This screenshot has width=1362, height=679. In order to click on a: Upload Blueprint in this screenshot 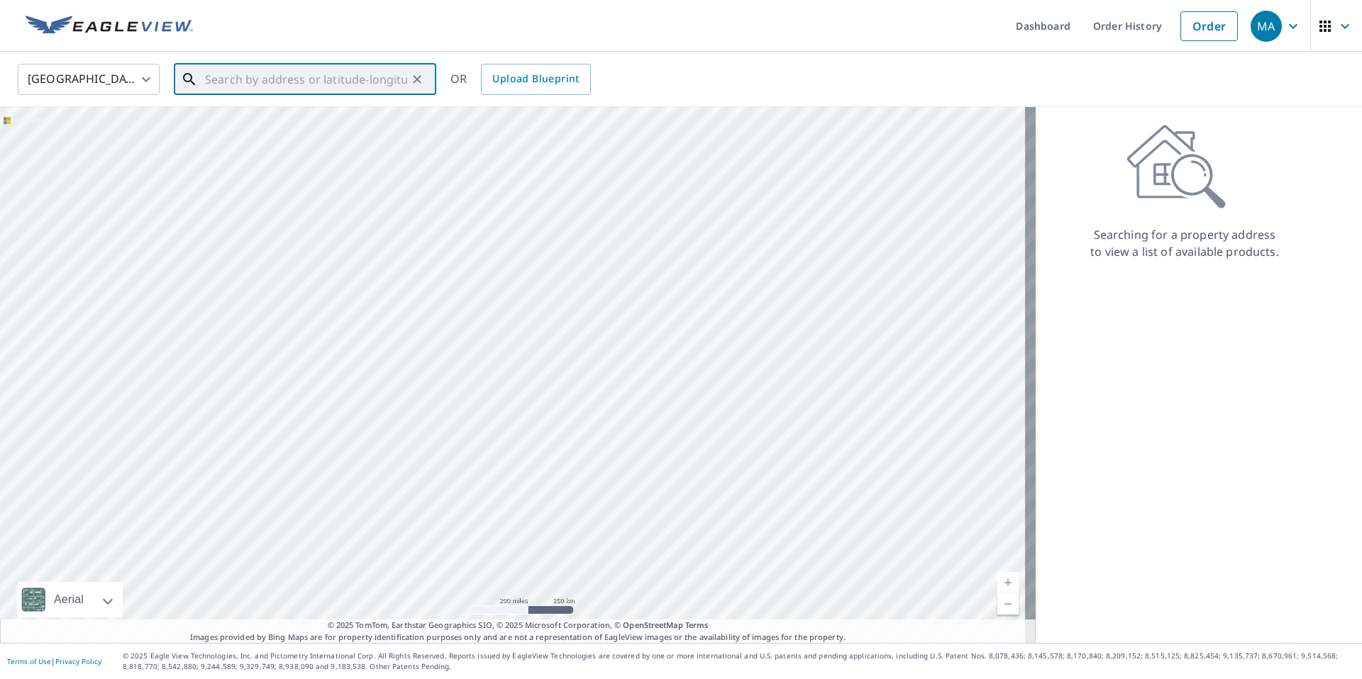, I will do `click(535, 79)`.